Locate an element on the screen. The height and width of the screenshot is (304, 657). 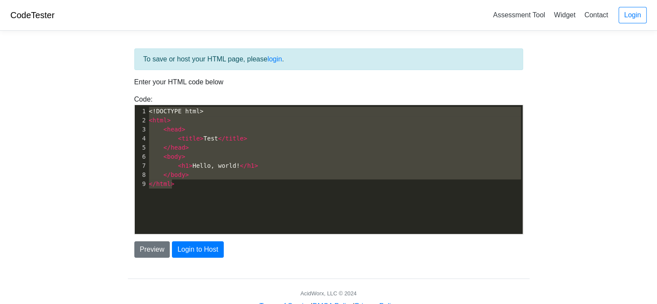
span: <!DOCTYPE html> is located at coordinates (176, 111).